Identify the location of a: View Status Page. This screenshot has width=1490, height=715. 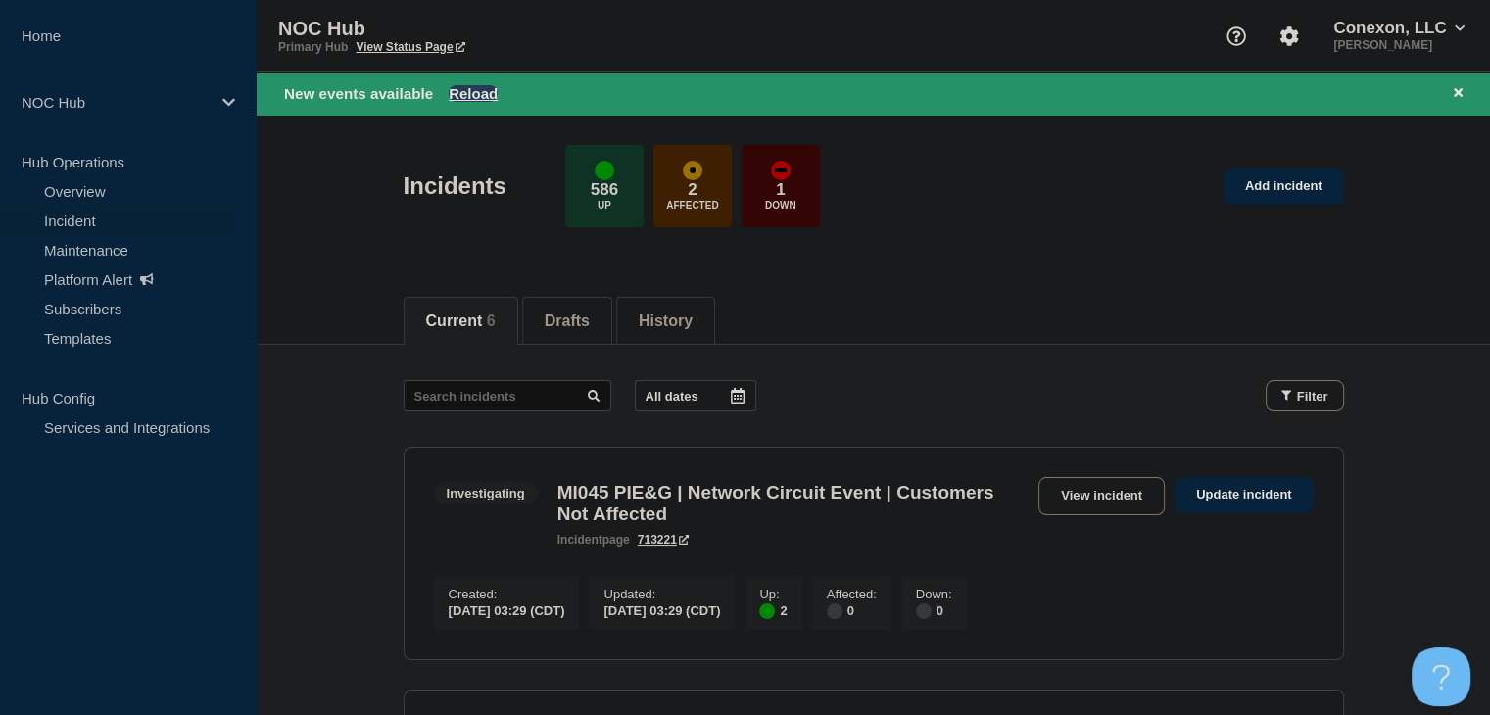
(409, 47).